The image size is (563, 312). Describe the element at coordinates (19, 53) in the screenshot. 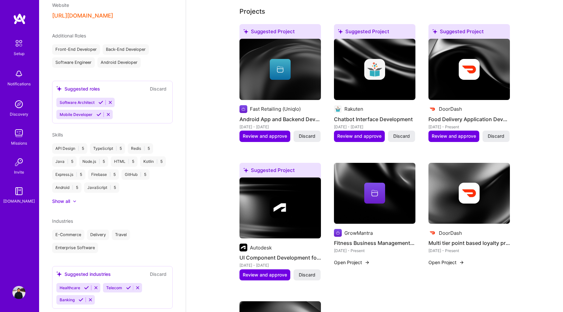

I see `div: Setup` at that location.